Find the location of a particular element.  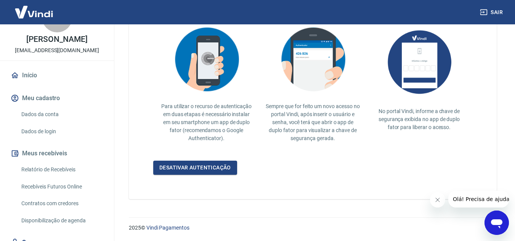

p: No portal Vindi, informe a chave de segurança exibida no app de duplo fator para liberar o acesso. is located at coordinates (419, 119).